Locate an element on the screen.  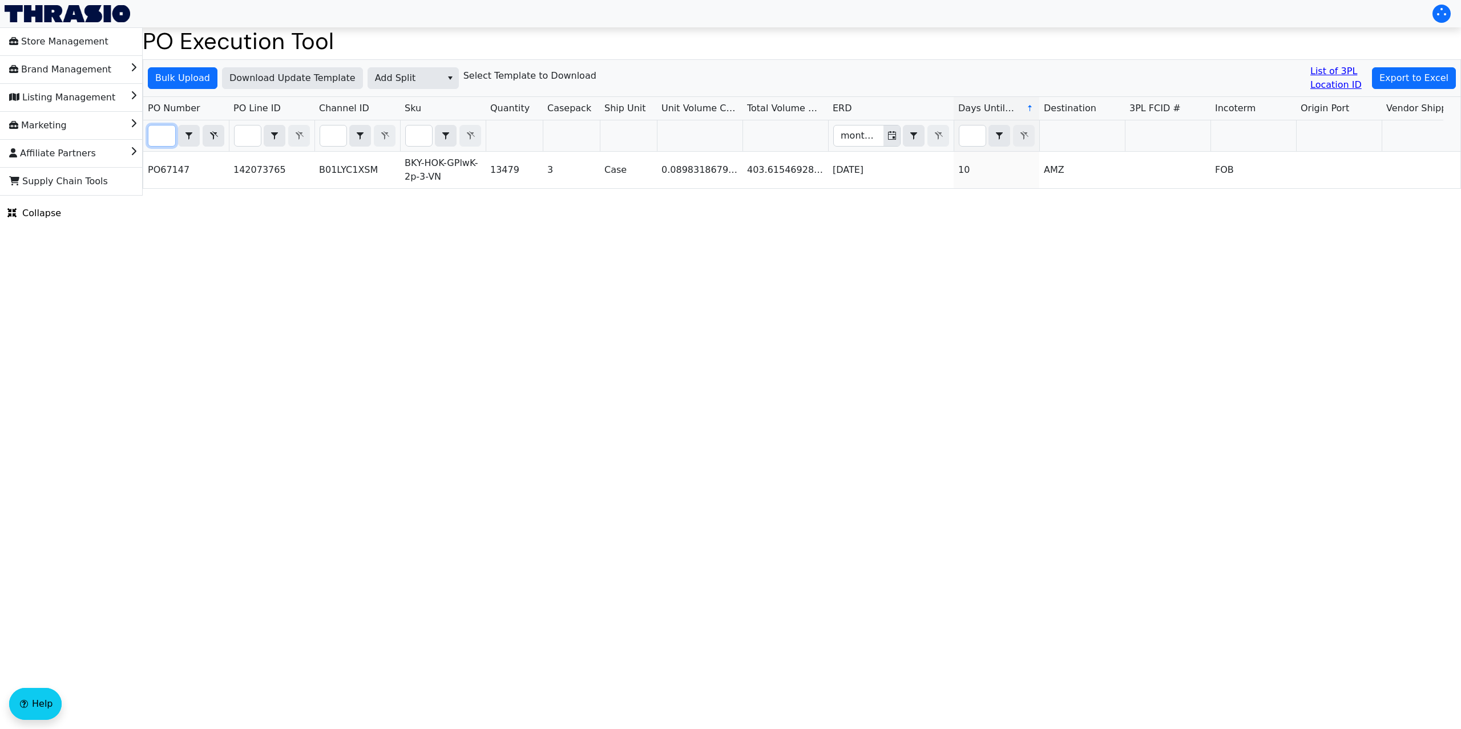
td: 3 is located at coordinates (571, 170).